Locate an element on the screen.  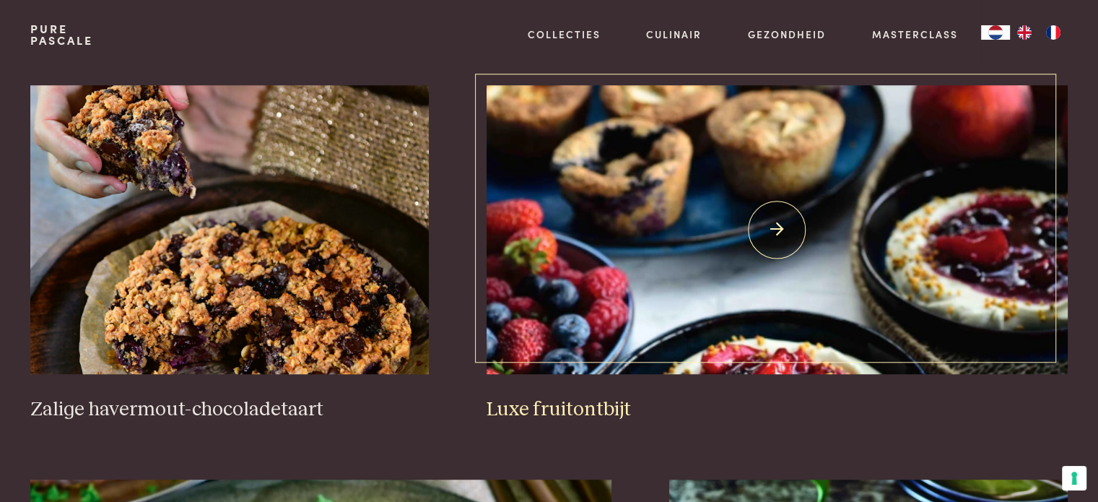
a: EN is located at coordinates (1024, 32).